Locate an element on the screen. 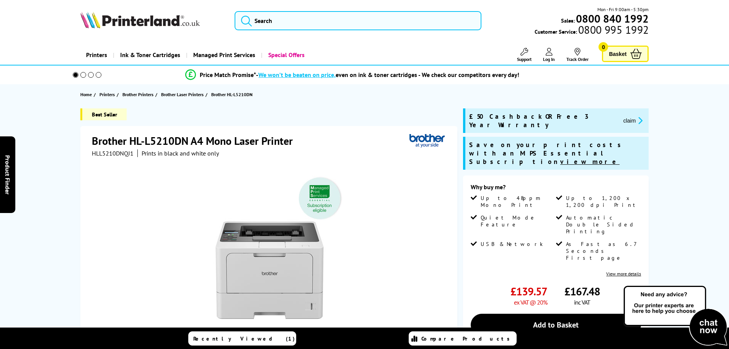 This screenshot has width=729, height=349. i: Prints in black and white only is located at coordinates (180, 153).